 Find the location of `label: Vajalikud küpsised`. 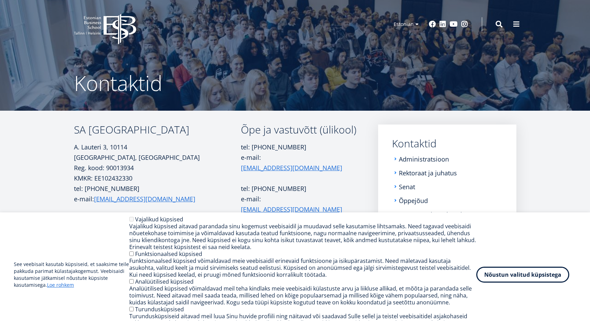

label: Vajalikud küpsised is located at coordinates (159, 219).